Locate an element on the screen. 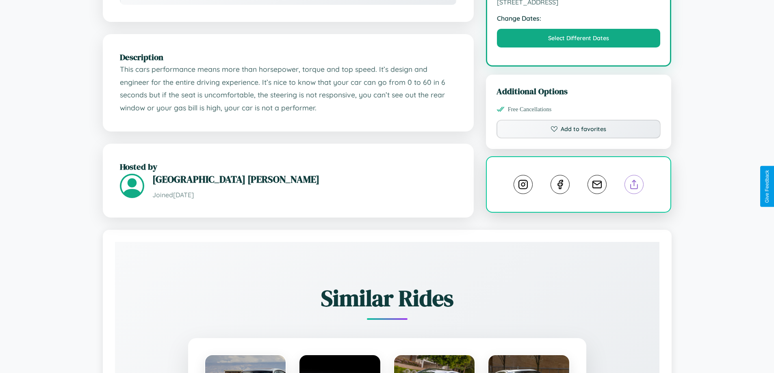 The width and height of the screenshot is (774, 373). button: Select Different Dates is located at coordinates (578, 38).